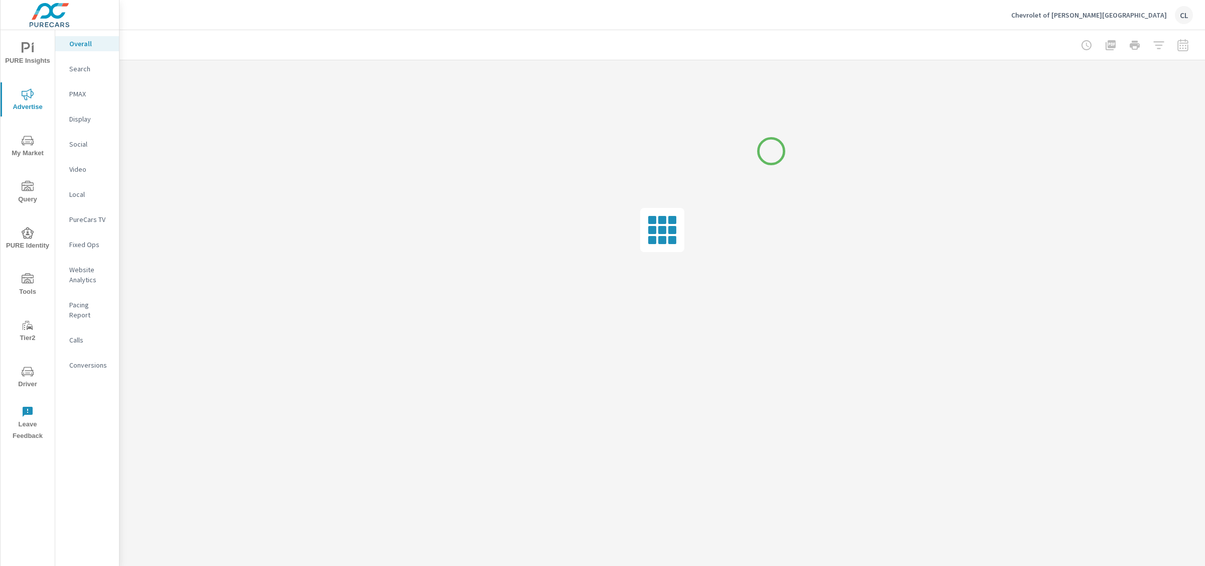 This screenshot has height=566, width=1205. Describe the element at coordinates (87, 169) in the screenshot. I see `div: Video` at that location.